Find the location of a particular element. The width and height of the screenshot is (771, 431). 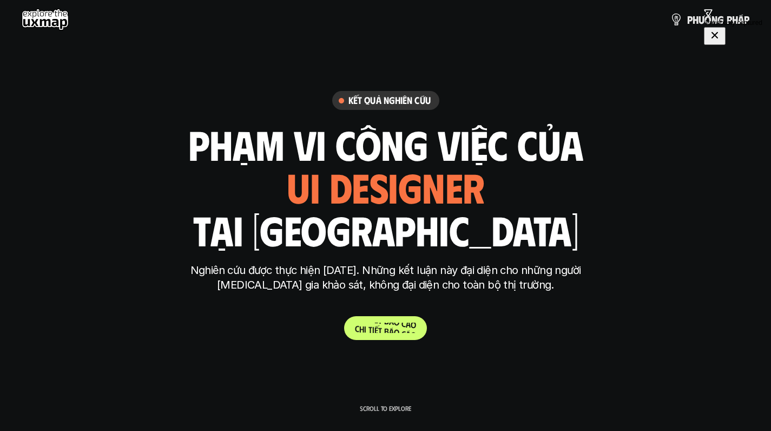

span: c is located at coordinates (404, 323).